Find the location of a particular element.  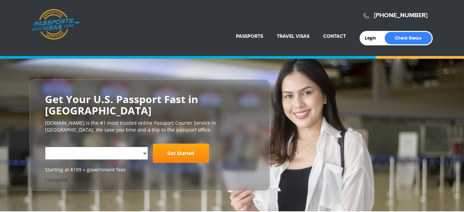

a: Passports is located at coordinates (250, 36).